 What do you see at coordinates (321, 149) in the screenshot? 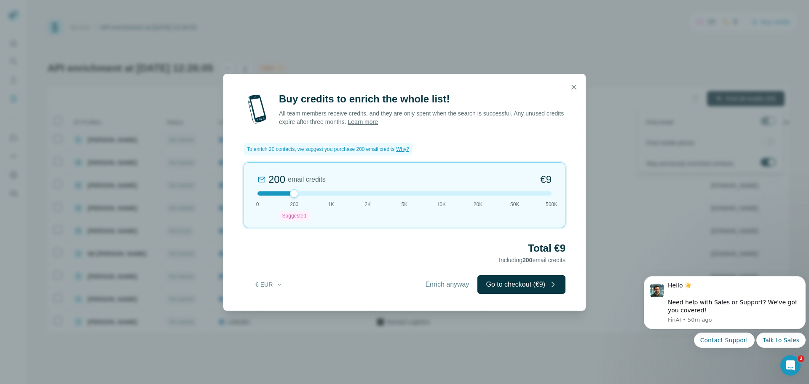
I see `span: To enrich 20 contacts, we suggest you purchase 200 email credits` at bounding box center [321, 149].